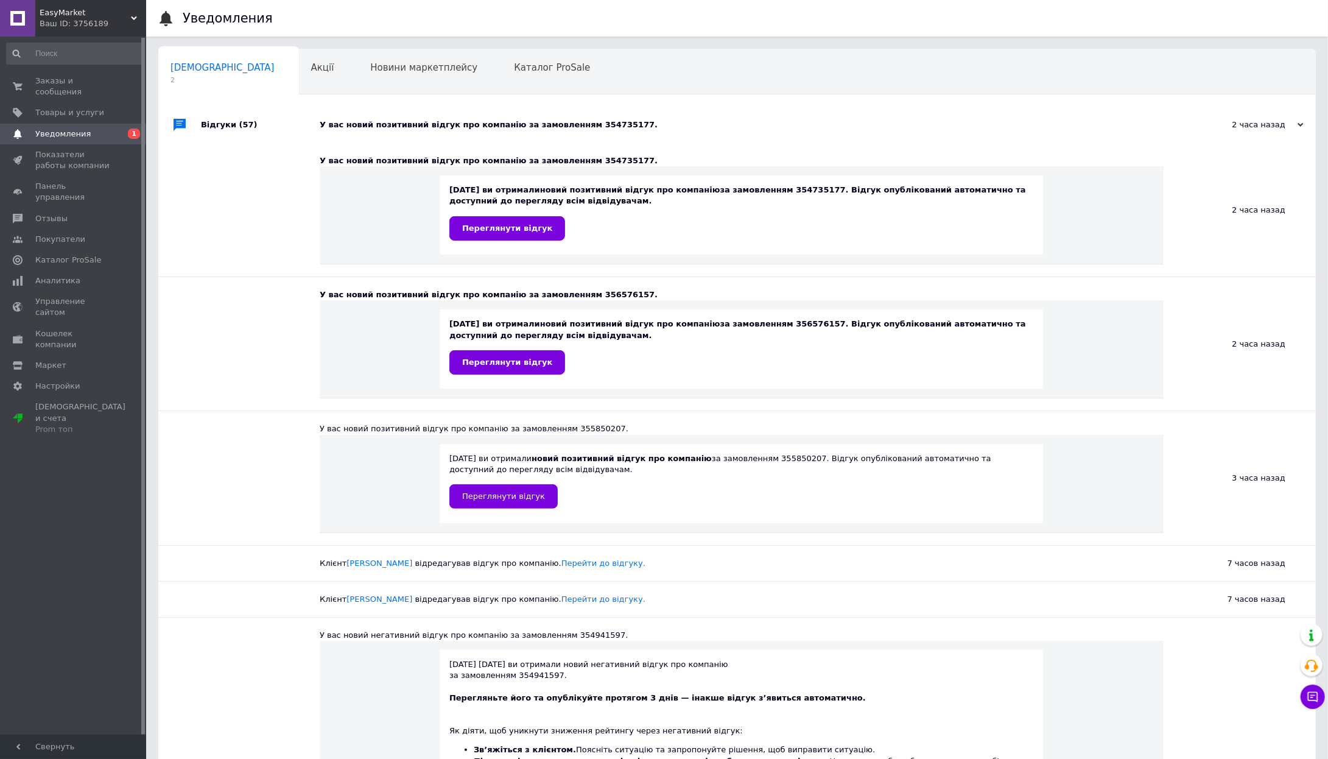 The width and height of the screenshot is (1328, 759). I want to click on span: EasyMarket, so click(85, 13).